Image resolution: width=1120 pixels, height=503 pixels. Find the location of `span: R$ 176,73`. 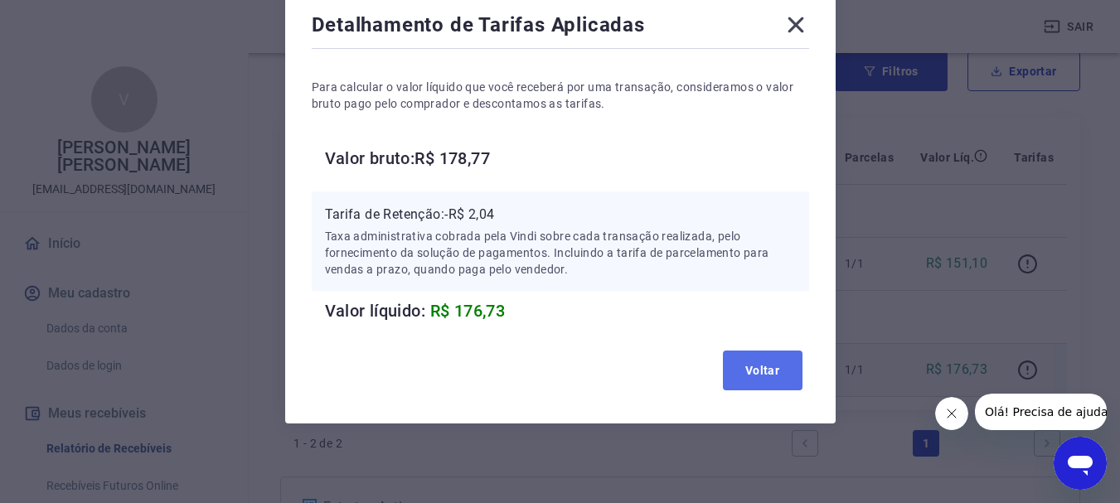

span: R$ 176,73 is located at coordinates (467, 311).